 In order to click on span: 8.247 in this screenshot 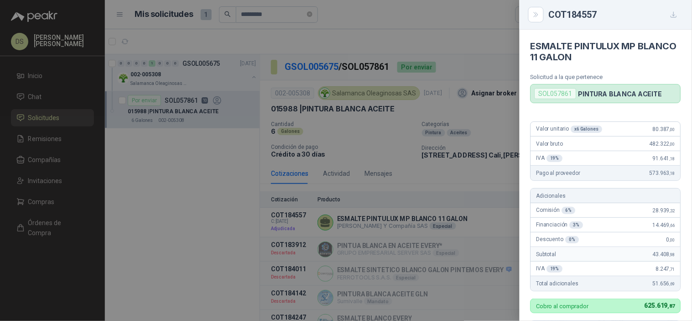, I will do `click(665, 269)`.